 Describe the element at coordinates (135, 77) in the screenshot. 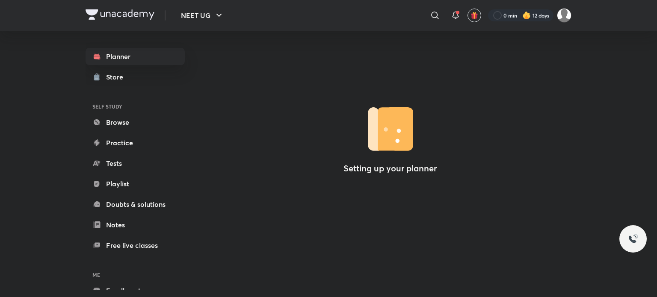

I see `a: Store` at that location.